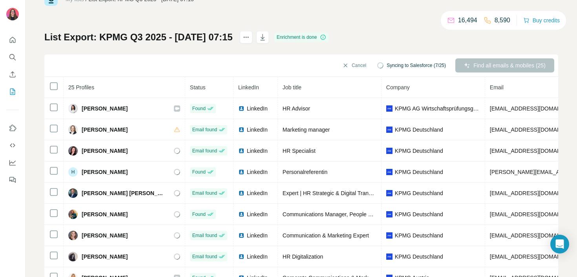  I want to click on button: Cancel, so click(354, 66).